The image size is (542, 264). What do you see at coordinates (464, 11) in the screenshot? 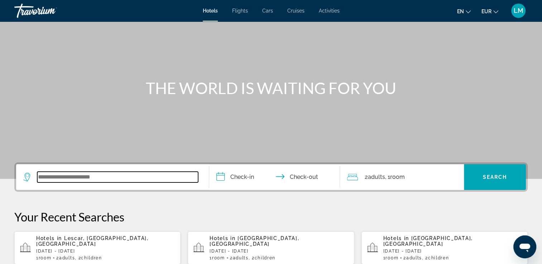
I see `button: Change language` at bounding box center [464, 11].